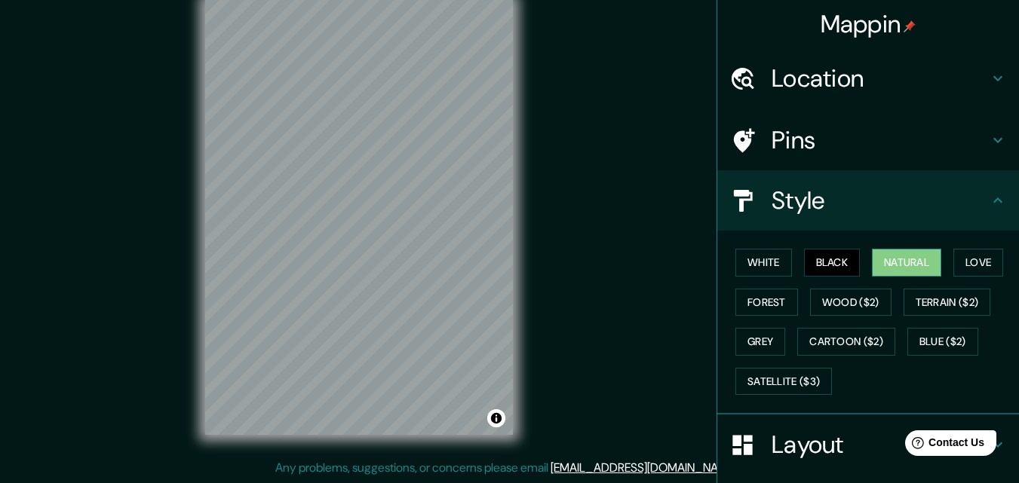 The image size is (1019, 483). I want to click on h4: Location, so click(880, 78).